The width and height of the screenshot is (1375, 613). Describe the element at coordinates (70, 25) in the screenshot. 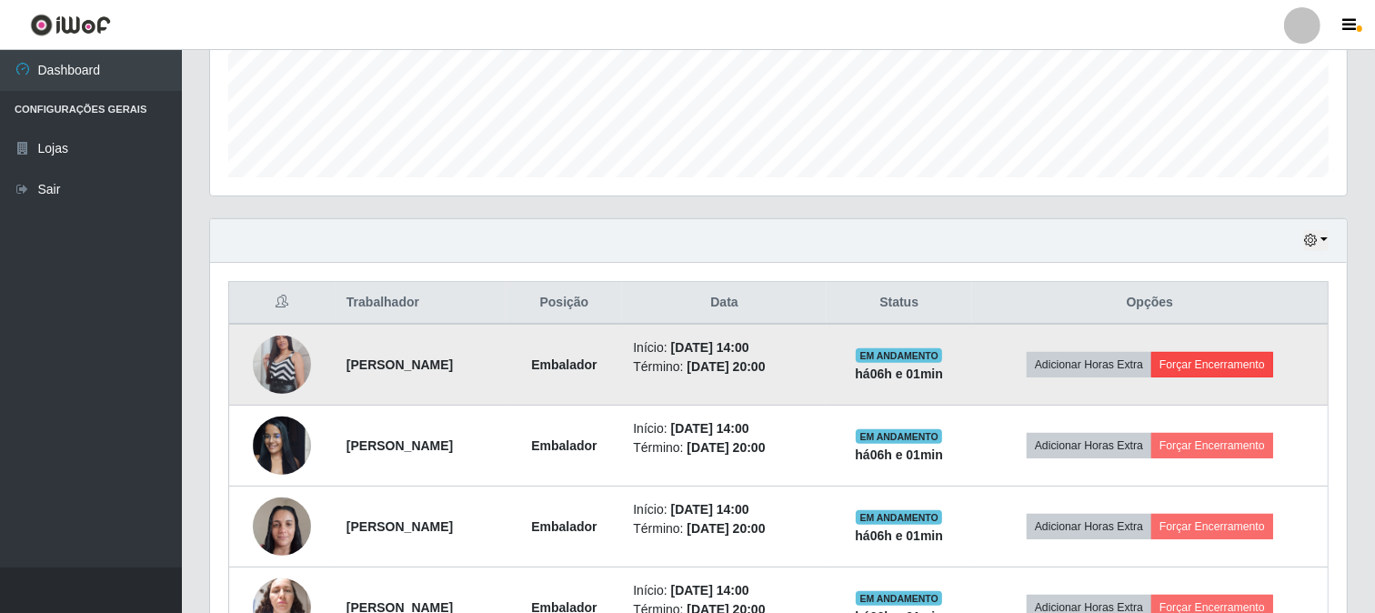

I see `img: CoreUI Logo` at that location.